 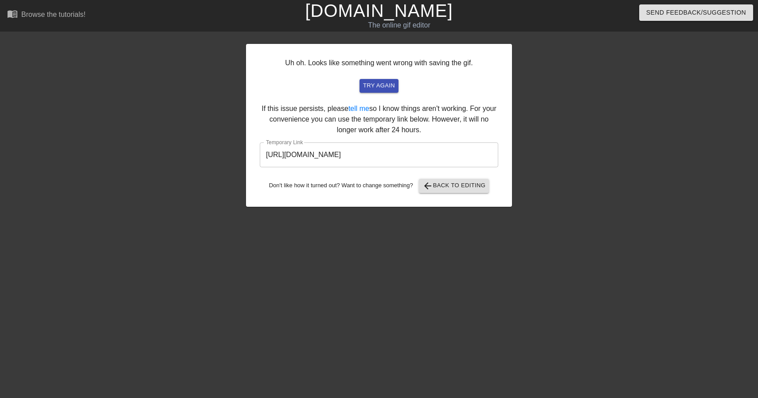 What do you see at coordinates (379, 186) in the screenshot?
I see `div: Don't like how it turned out? Want to change something?` at bounding box center [379, 186].